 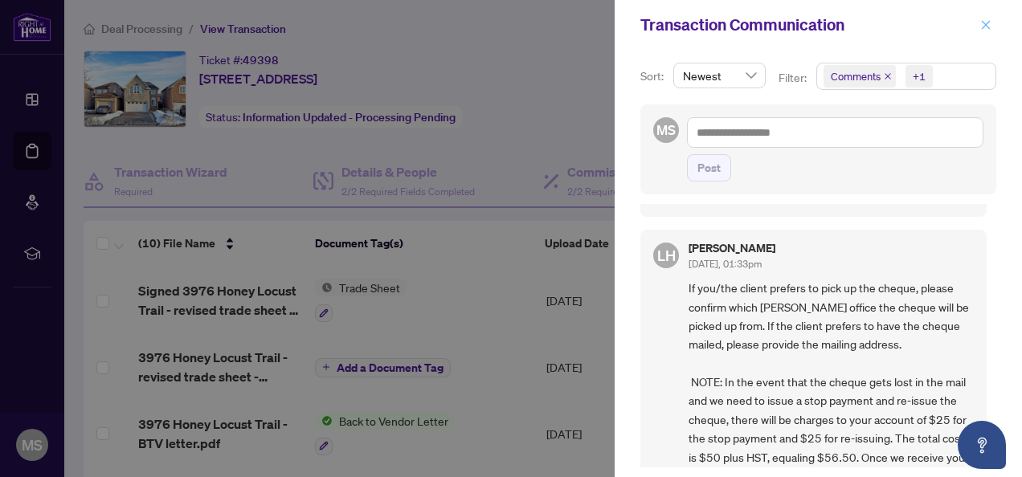 I want to click on p: Filter:, so click(x=793, y=78).